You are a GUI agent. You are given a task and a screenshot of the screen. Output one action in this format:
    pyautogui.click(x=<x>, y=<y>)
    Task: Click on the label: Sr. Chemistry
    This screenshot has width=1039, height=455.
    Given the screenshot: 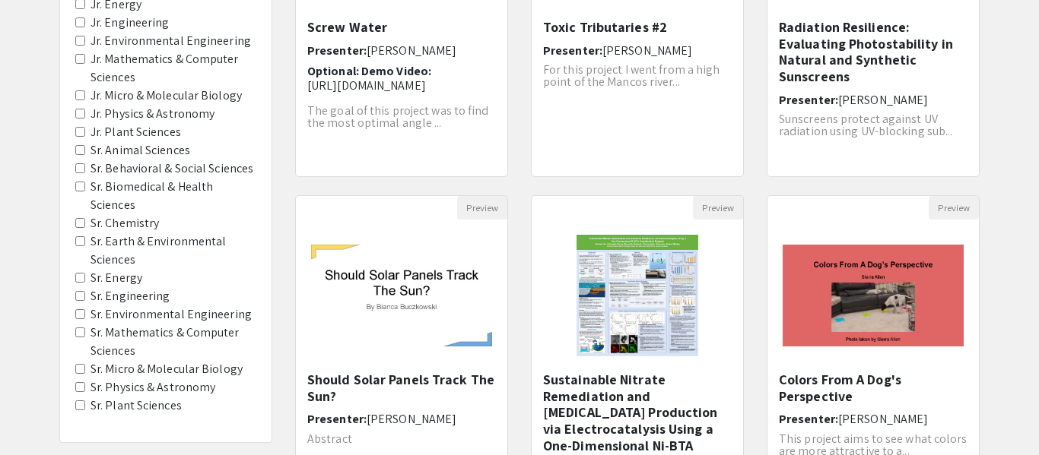 What is the action you would take?
    pyautogui.click(x=125, y=224)
    